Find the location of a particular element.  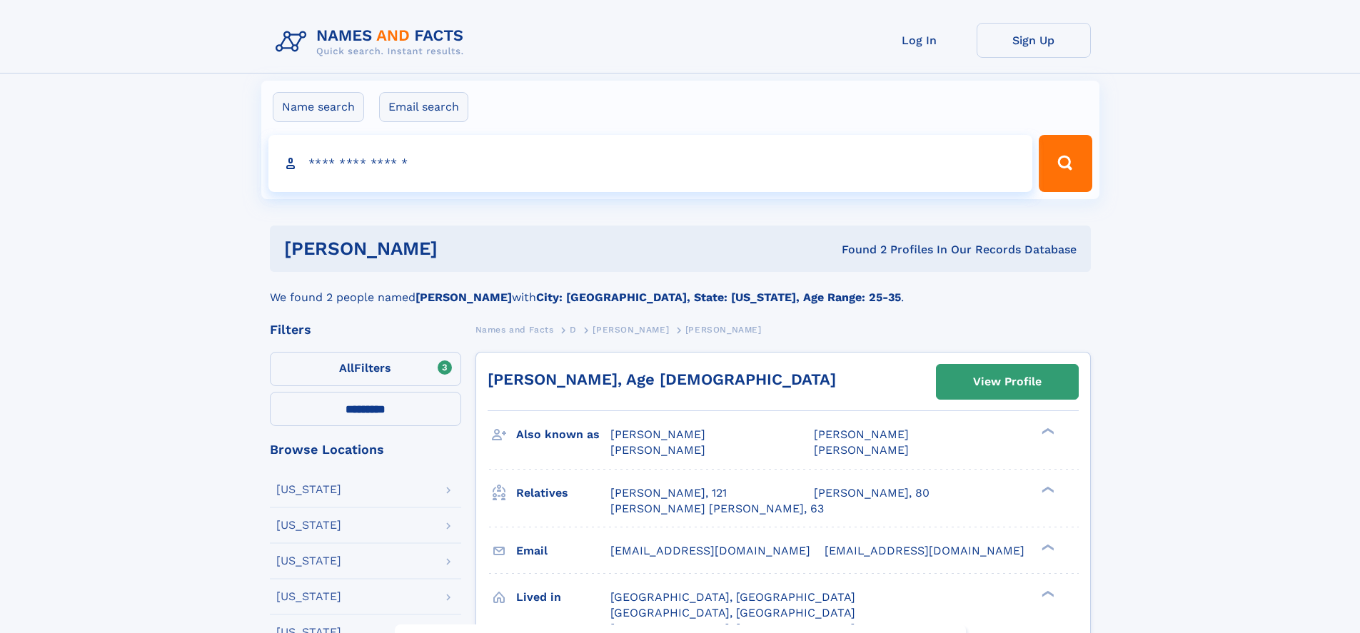

input: search input is located at coordinates (650, 163).